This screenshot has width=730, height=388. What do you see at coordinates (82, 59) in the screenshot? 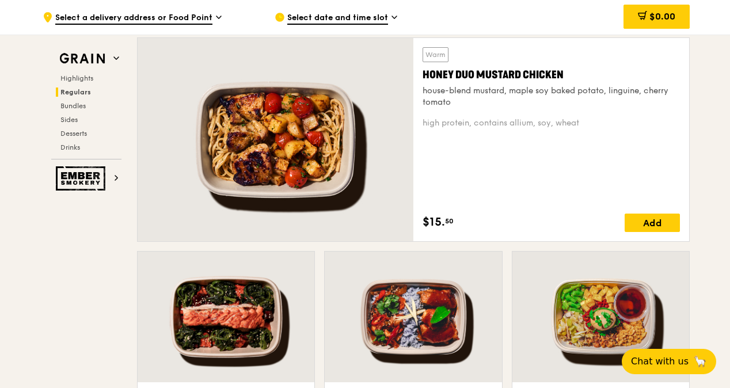
I see `img: Grain web logo` at bounding box center [82, 59].